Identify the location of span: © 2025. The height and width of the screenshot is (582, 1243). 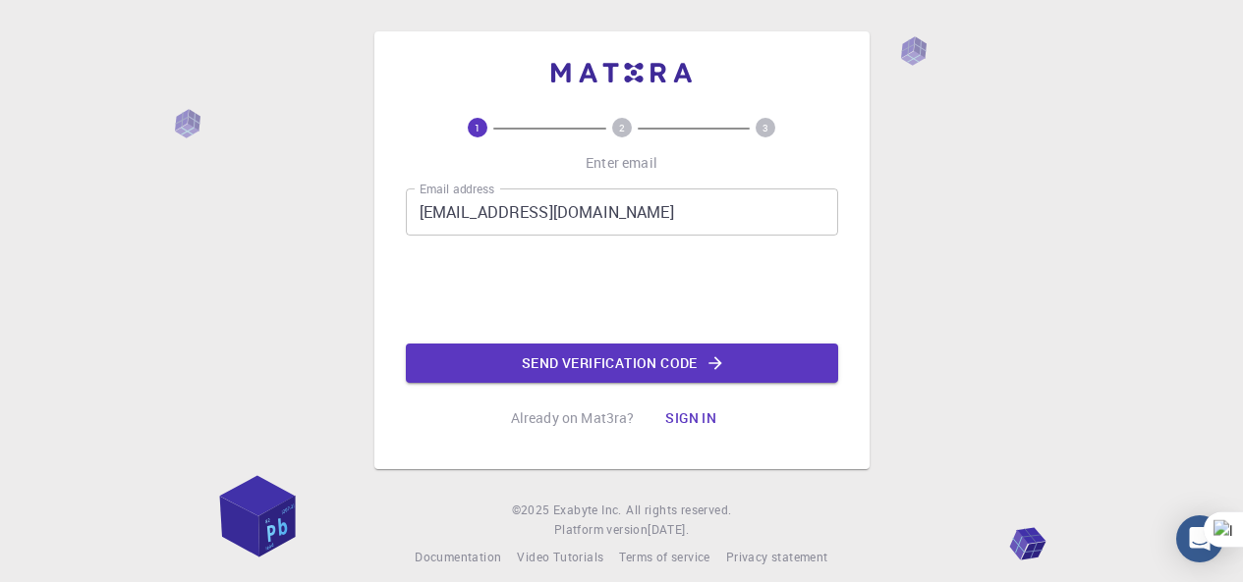
(532, 511).